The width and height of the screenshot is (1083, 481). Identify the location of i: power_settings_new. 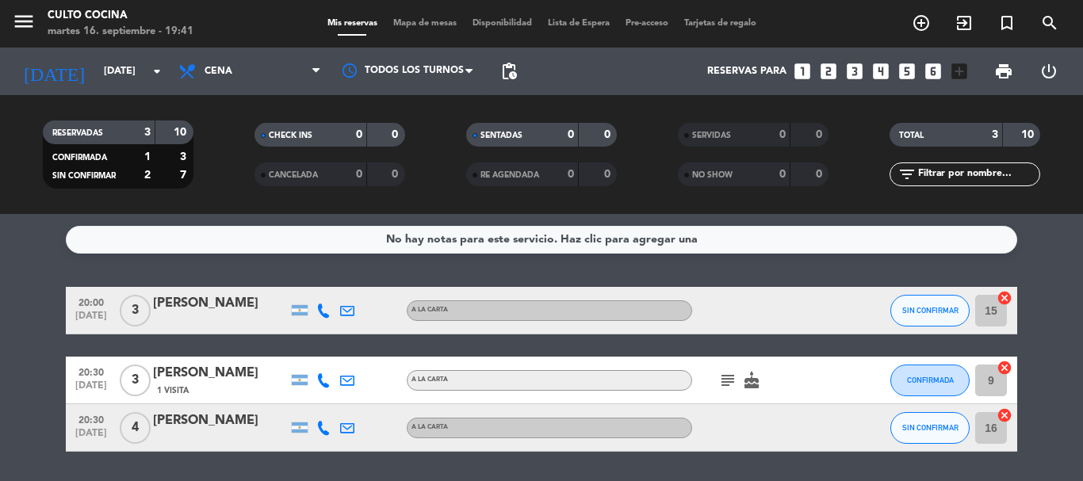
(1049, 71).